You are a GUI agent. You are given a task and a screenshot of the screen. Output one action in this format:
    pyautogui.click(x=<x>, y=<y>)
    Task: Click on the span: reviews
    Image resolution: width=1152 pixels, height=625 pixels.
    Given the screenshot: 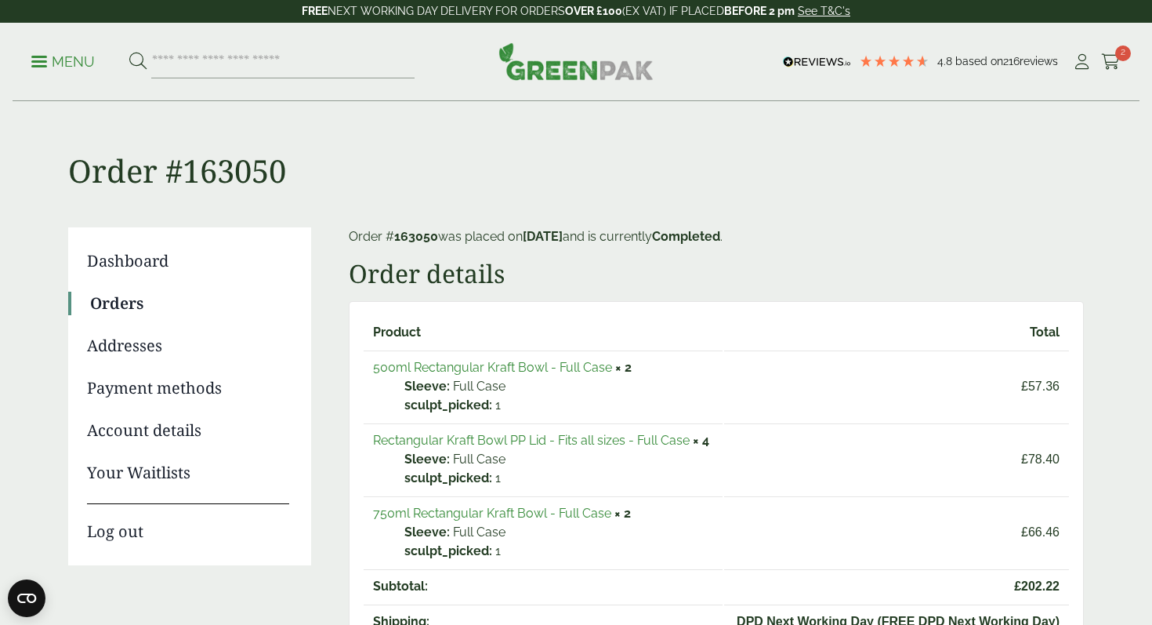 What is the action you would take?
    pyautogui.click(x=1038, y=61)
    